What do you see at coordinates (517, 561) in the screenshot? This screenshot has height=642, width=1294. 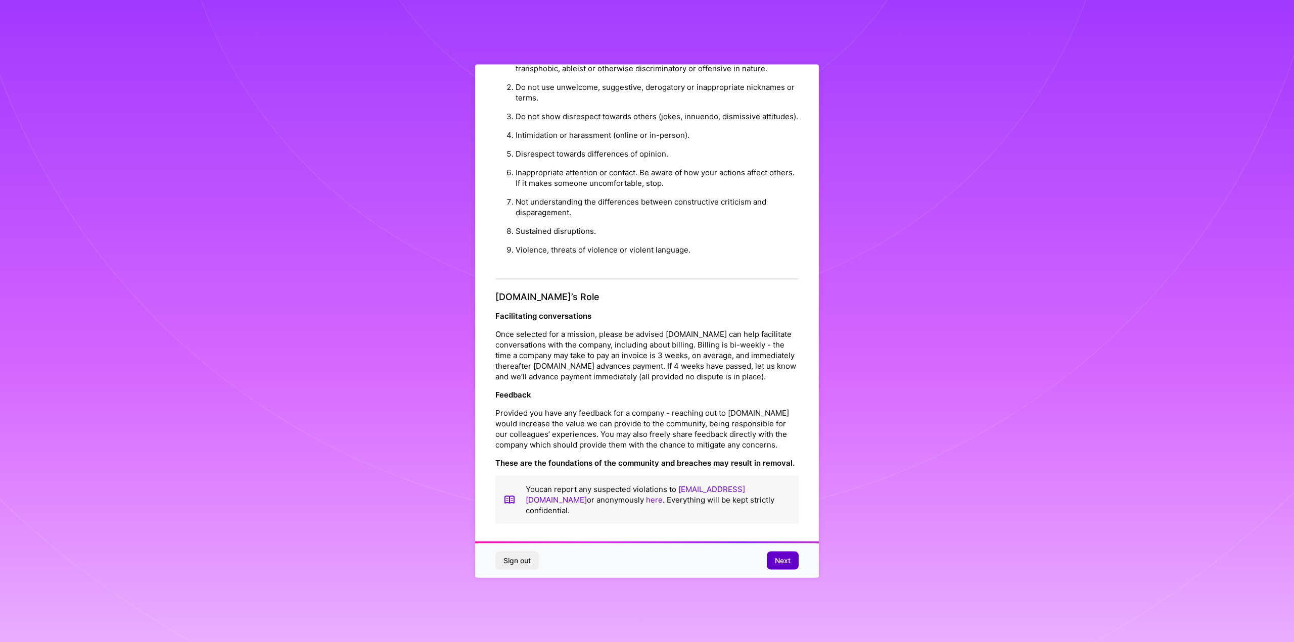 I see `button: Sign out` at bounding box center [517, 561].